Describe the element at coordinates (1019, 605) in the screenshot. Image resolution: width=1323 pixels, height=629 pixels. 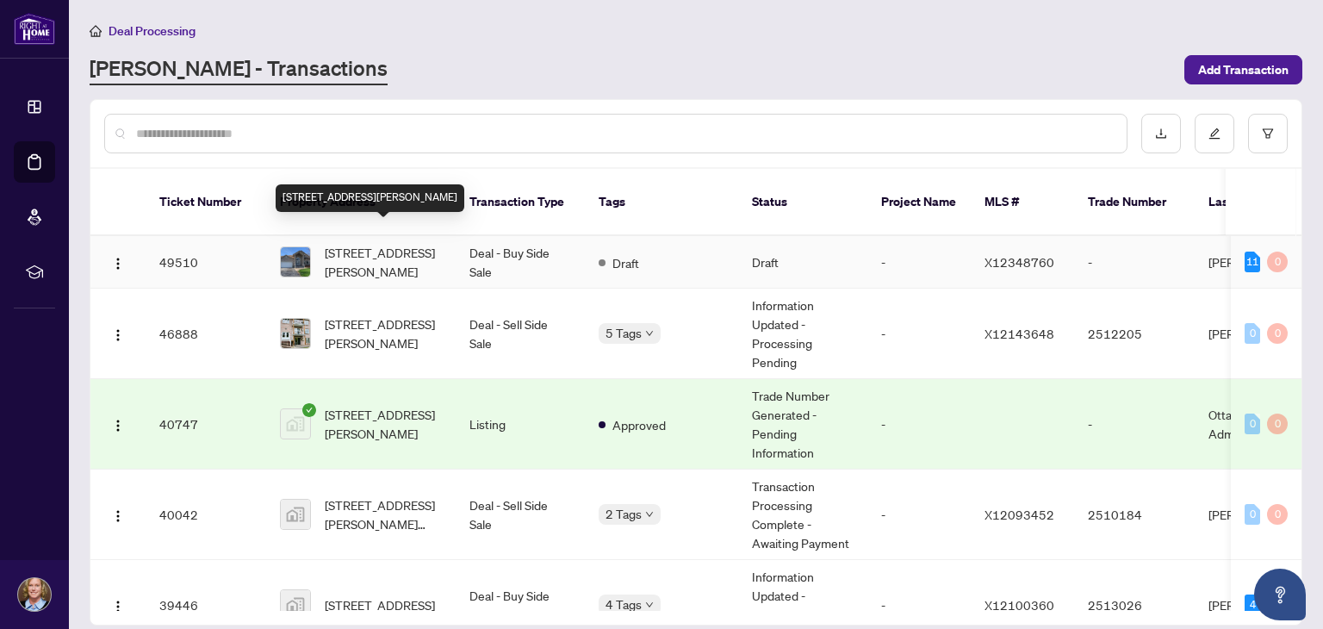
I see `span: X12100360` at that location.